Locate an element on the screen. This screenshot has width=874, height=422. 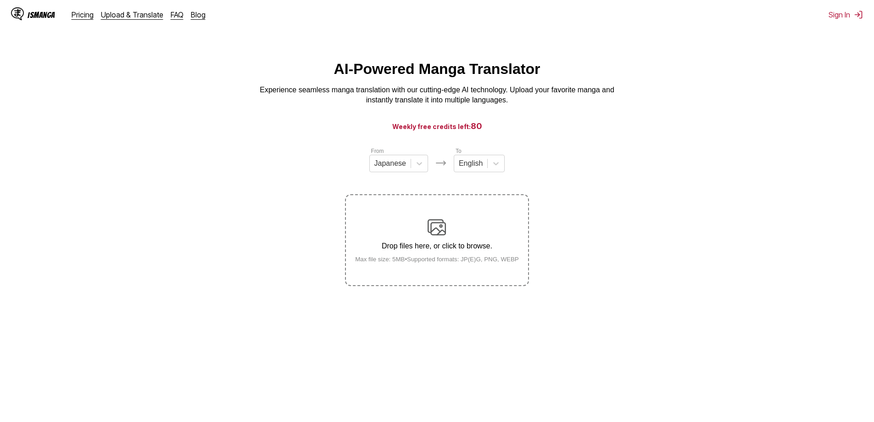
a: FAQ is located at coordinates (177, 15).